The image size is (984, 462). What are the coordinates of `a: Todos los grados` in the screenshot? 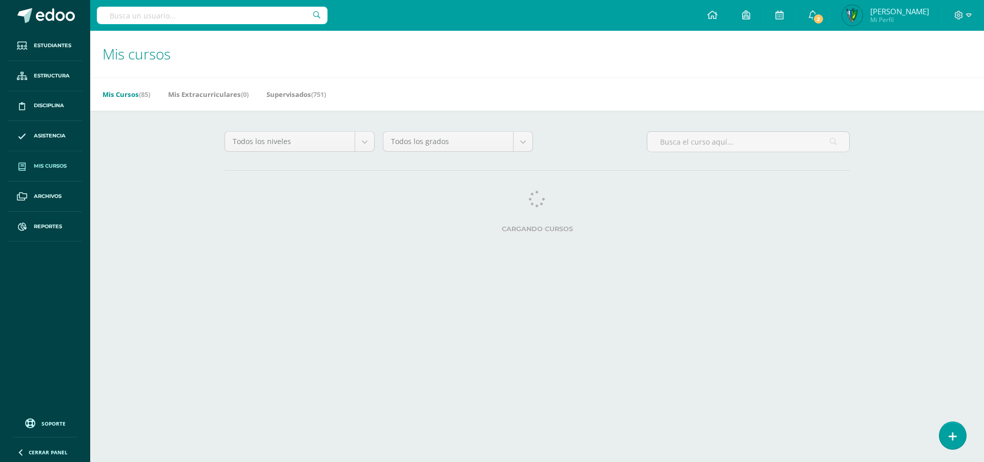 It's located at (458, 141).